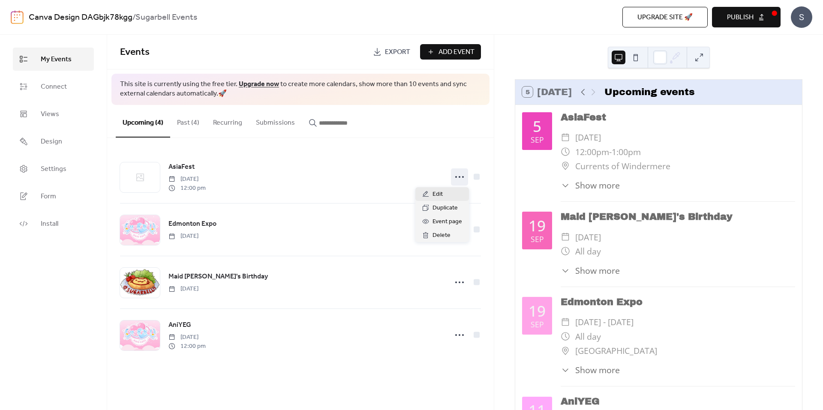 Image resolution: width=823 pixels, height=410 pixels. I want to click on span: Edmonton Expo, so click(193, 224).